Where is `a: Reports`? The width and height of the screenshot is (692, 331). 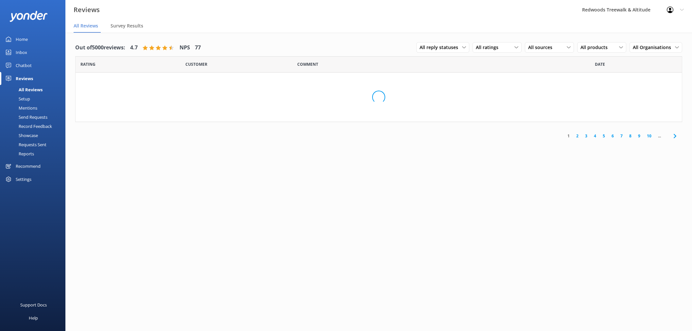
a: Reports is located at coordinates (35, 154).